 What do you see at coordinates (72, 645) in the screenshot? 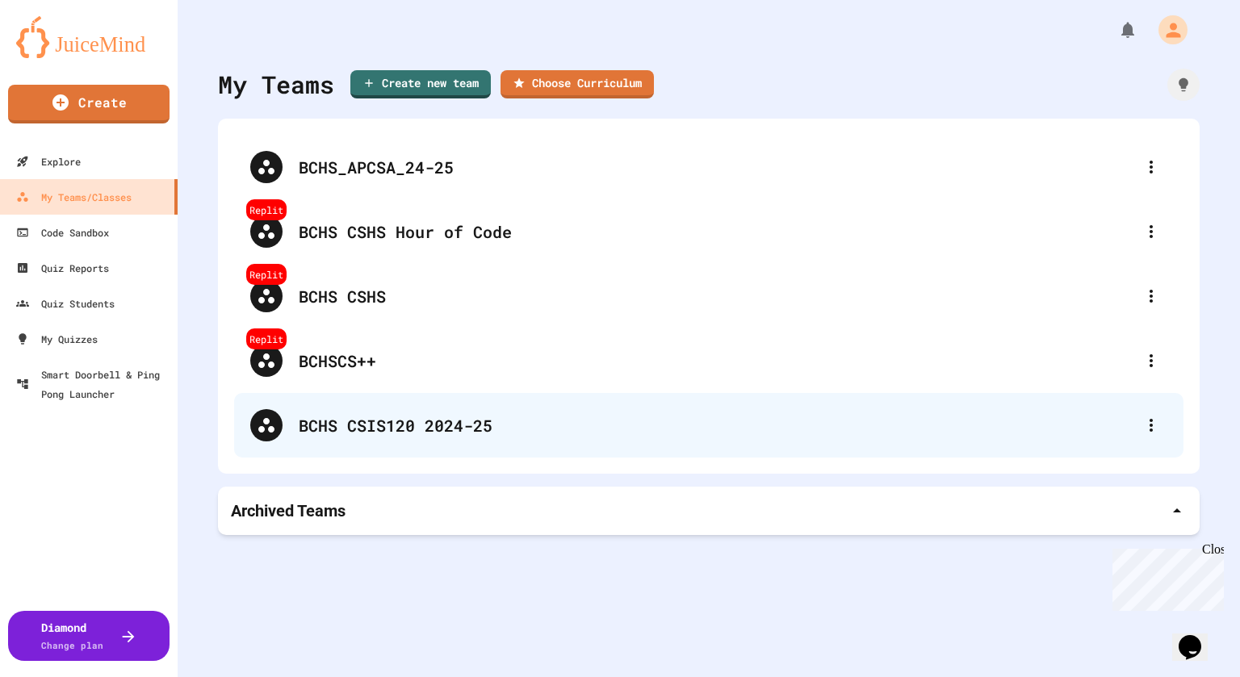
I see `span: Change plan` at bounding box center [72, 645].